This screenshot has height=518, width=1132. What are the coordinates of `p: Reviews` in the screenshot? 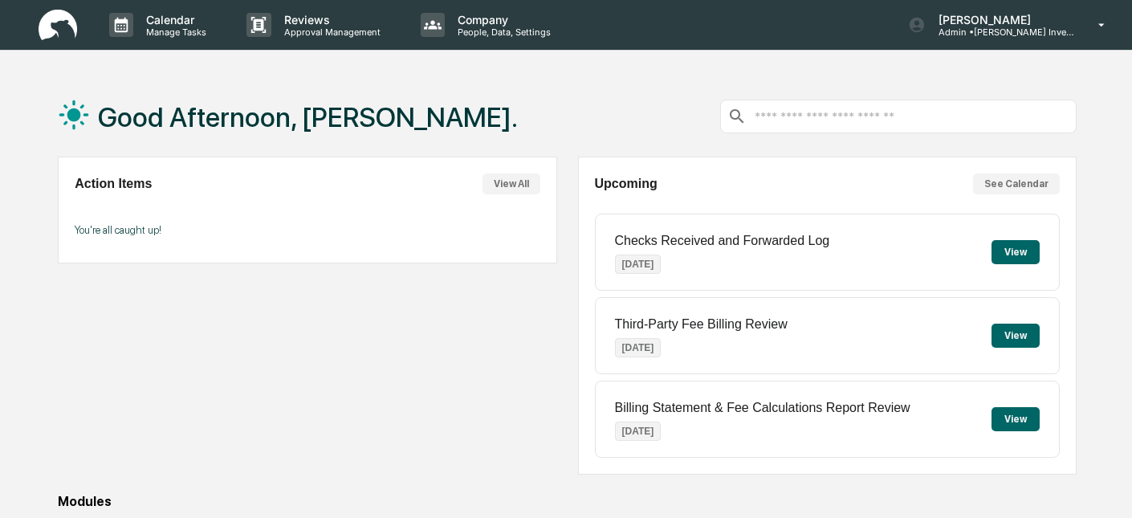 It's located at (330, 19).